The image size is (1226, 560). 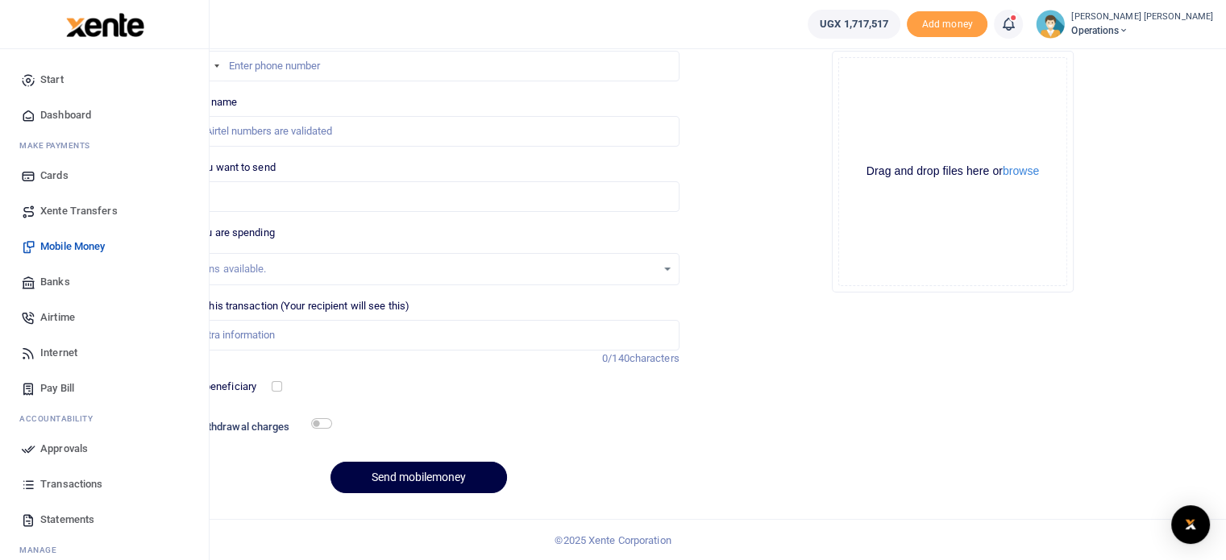 I want to click on a: Add money, so click(x=947, y=23).